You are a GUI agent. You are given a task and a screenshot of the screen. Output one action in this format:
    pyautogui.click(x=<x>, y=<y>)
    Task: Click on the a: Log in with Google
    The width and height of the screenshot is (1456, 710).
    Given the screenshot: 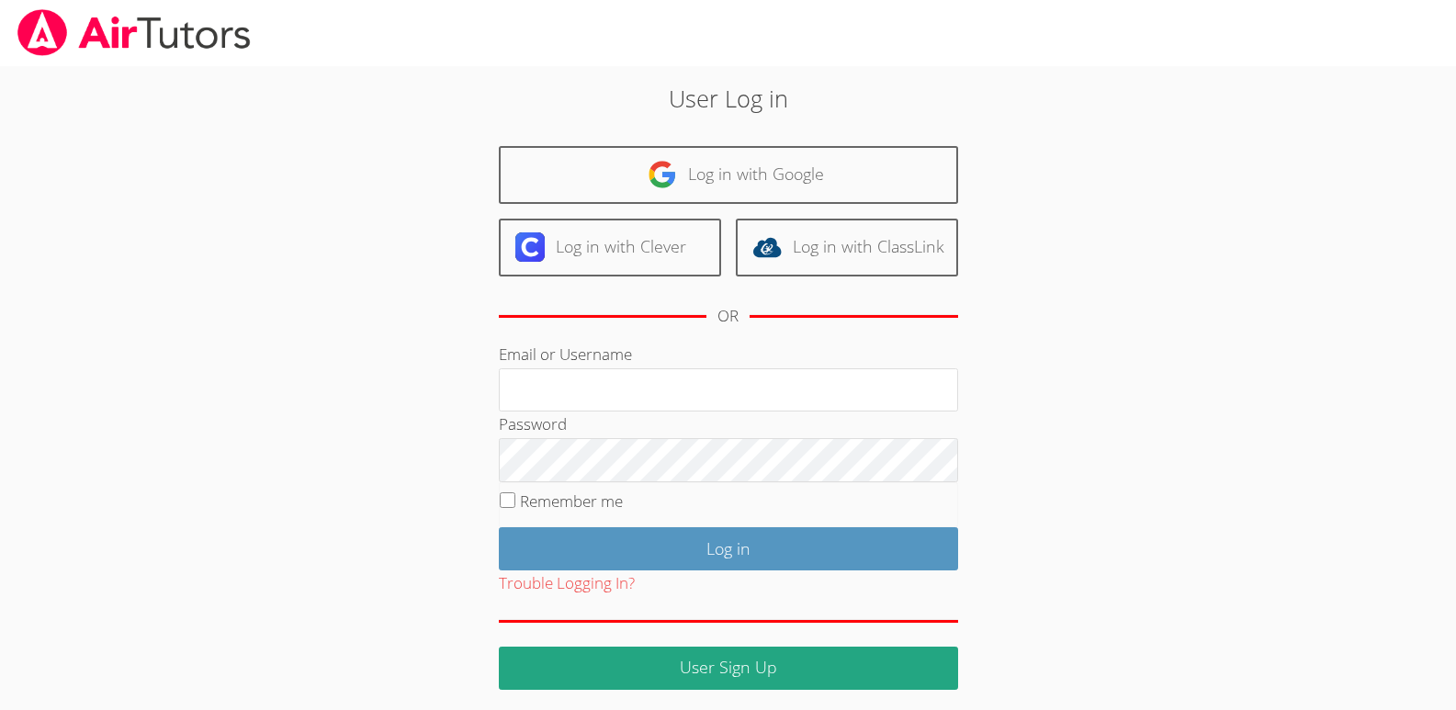 What is the action you would take?
    pyautogui.click(x=729, y=175)
    